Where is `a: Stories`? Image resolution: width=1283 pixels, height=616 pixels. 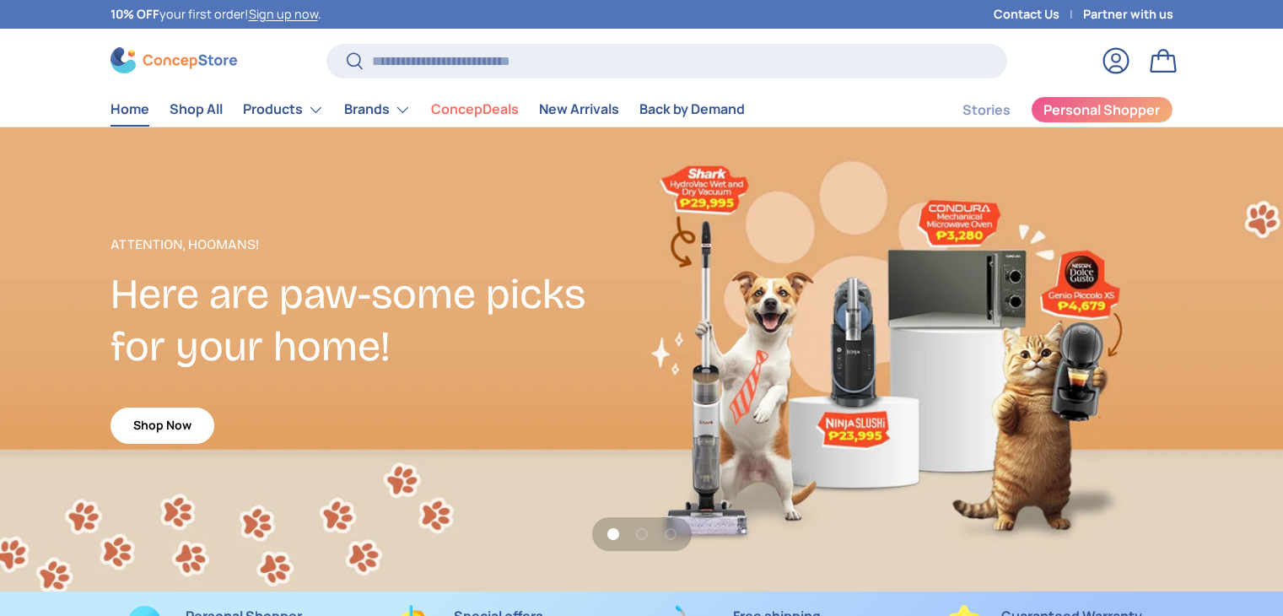
a: Stories is located at coordinates (986, 110).